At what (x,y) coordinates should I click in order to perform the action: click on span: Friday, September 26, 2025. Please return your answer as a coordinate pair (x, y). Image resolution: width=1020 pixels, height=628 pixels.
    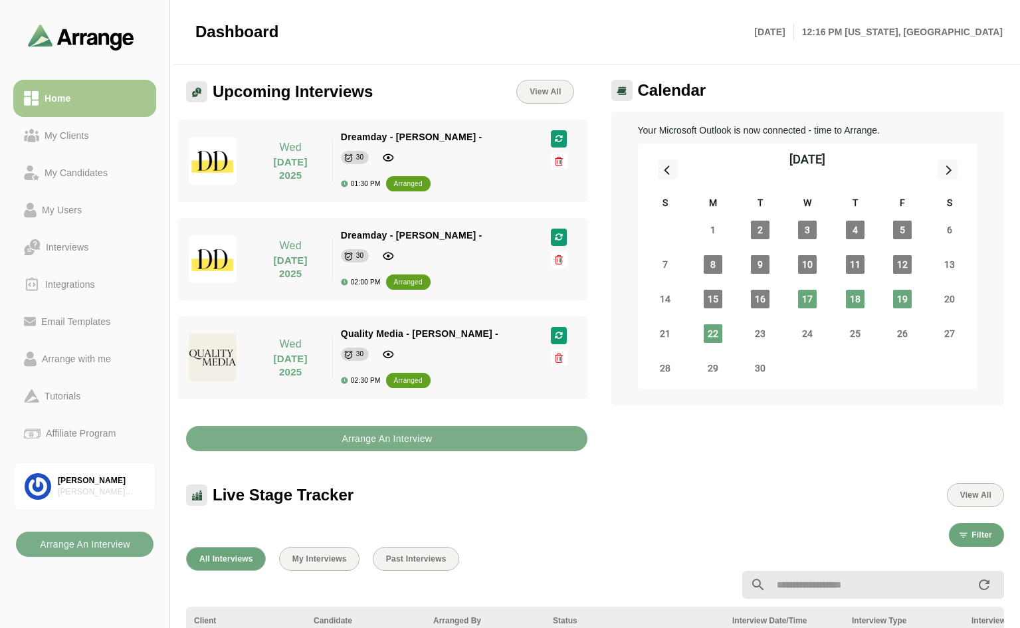
    Looking at the image, I should click on (903, 334).